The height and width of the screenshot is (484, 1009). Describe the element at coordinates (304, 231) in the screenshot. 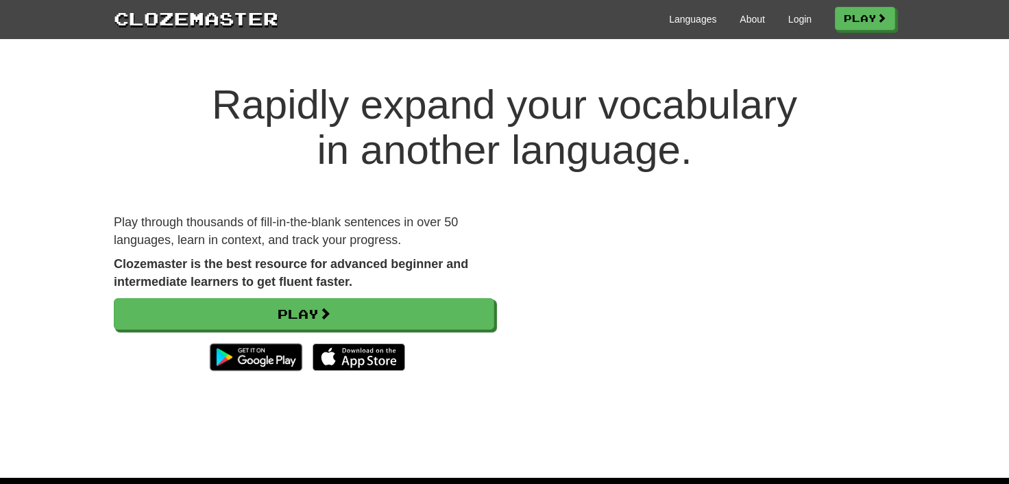

I see `p: Play through thousands of fill-in-the-blank sentences in over 50 languages, learn in context, and...` at that location.